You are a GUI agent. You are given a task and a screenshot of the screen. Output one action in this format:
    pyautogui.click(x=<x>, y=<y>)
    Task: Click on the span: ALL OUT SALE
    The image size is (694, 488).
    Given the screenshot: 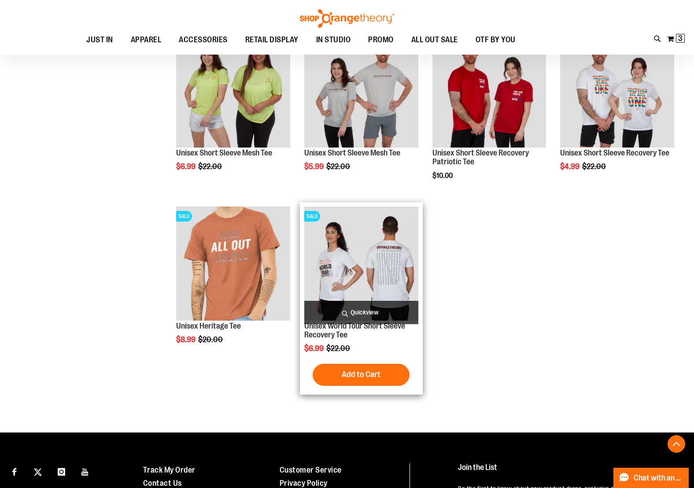 What is the action you would take?
    pyautogui.click(x=435, y=40)
    